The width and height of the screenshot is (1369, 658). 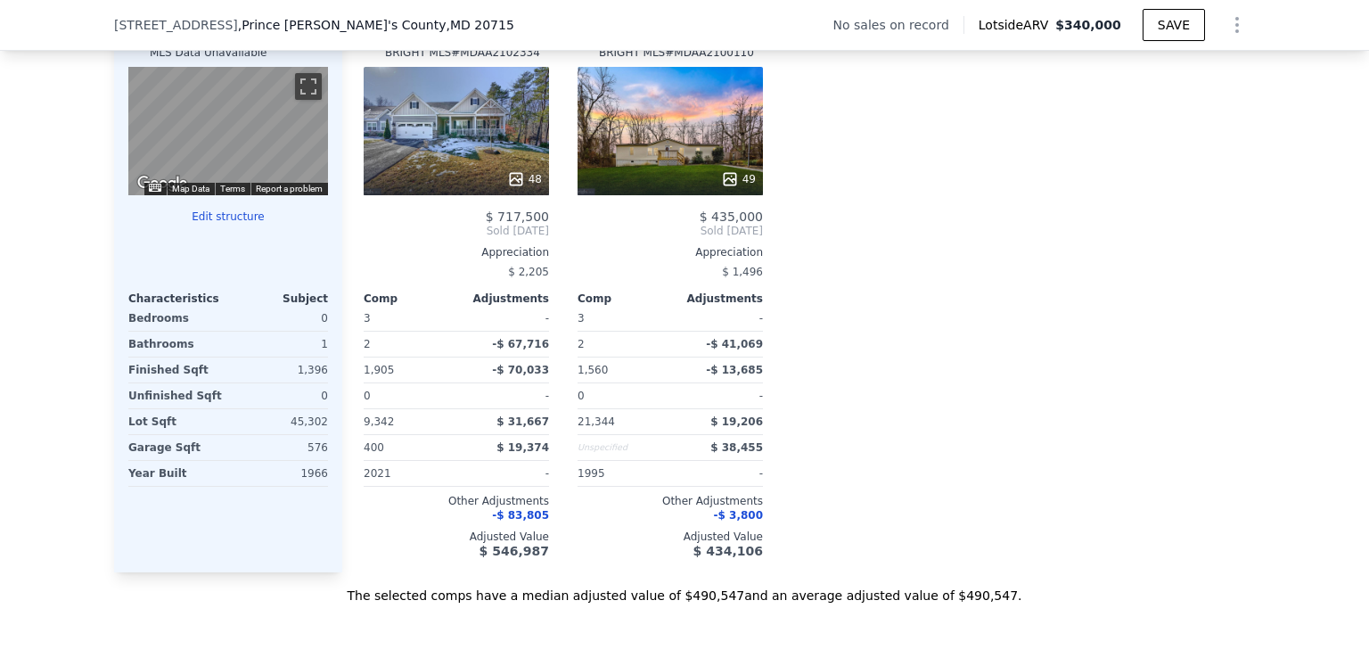 What do you see at coordinates (735, 370) in the screenshot?
I see `span: -$ 13,685` at bounding box center [735, 370].